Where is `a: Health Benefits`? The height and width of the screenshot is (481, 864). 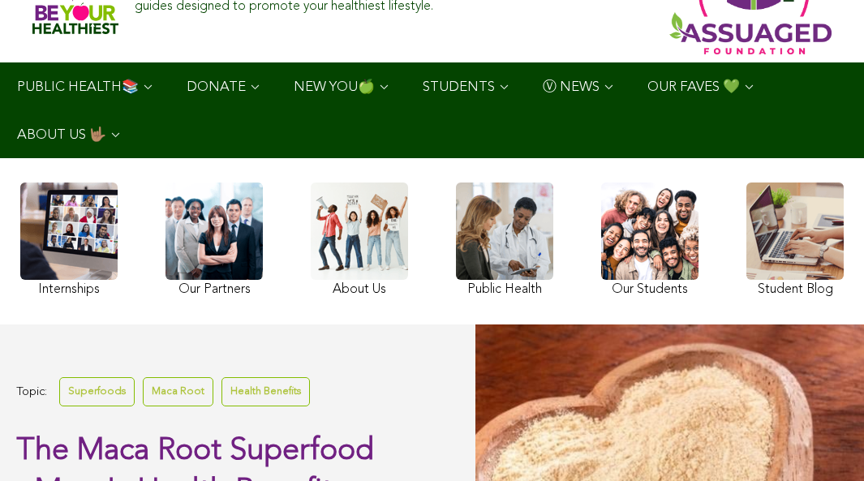 a: Health Benefits is located at coordinates (265, 391).